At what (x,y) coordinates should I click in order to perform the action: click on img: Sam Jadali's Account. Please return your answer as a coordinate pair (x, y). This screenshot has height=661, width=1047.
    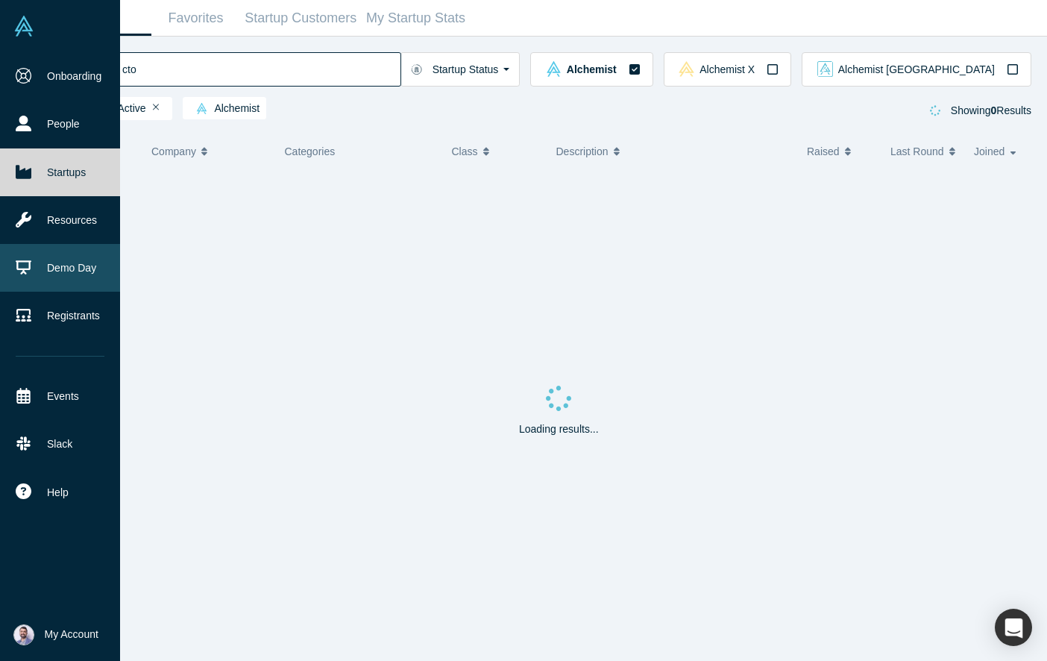
    Looking at the image, I should click on (24, 635).